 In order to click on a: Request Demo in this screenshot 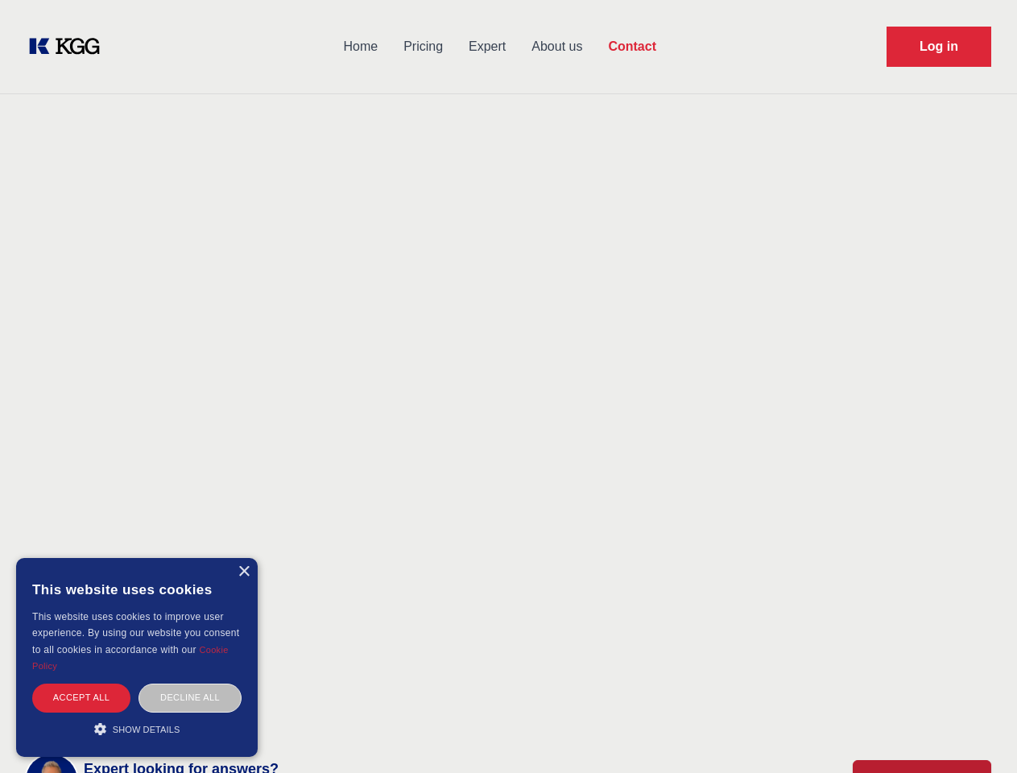, I will do `click(939, 47)`.